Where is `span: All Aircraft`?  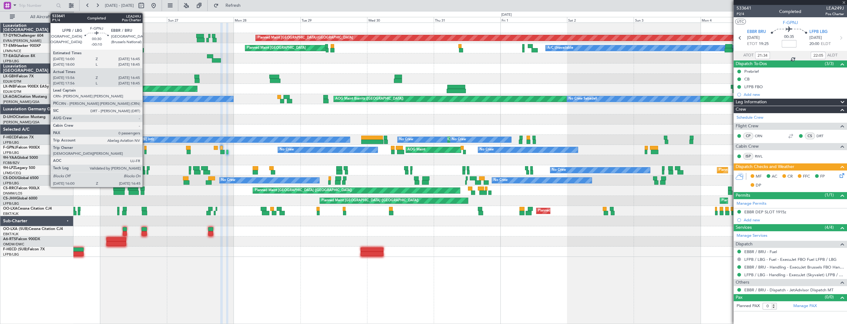 span: All Aircraft is located at coordinates (40, 17).